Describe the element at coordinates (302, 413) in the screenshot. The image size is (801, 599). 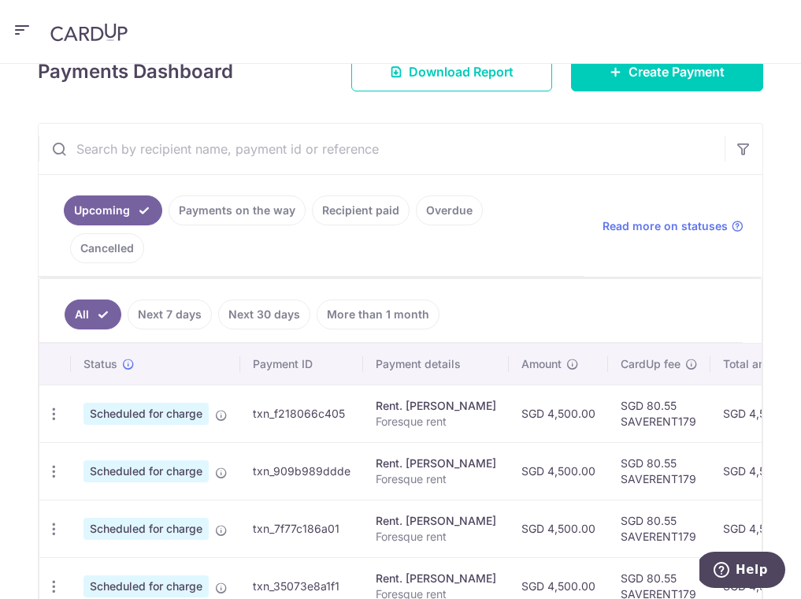
I see `td: txn_f218066c405` at that location.